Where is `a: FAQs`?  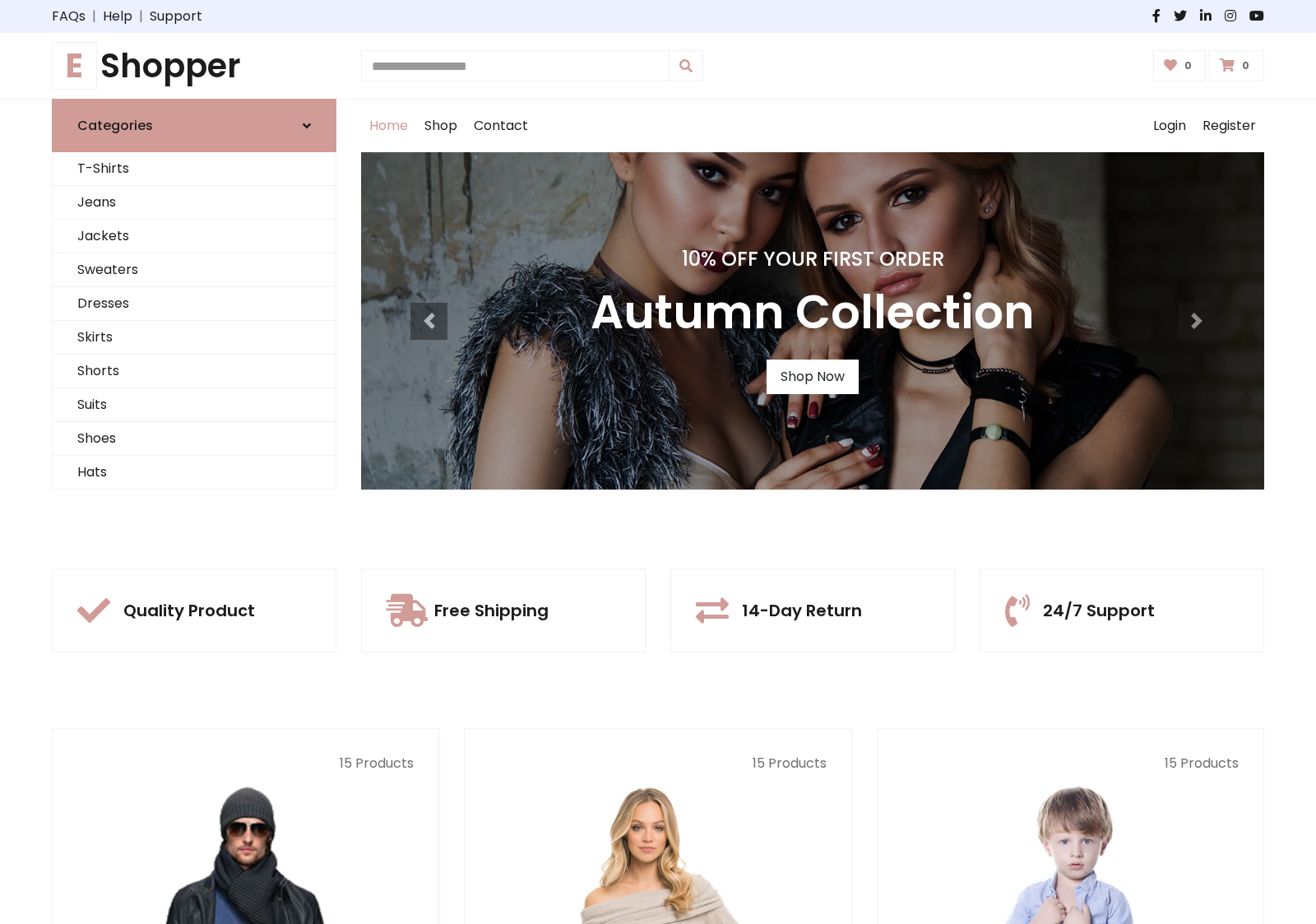
a: FAQs is located at coordinates (68, 17).